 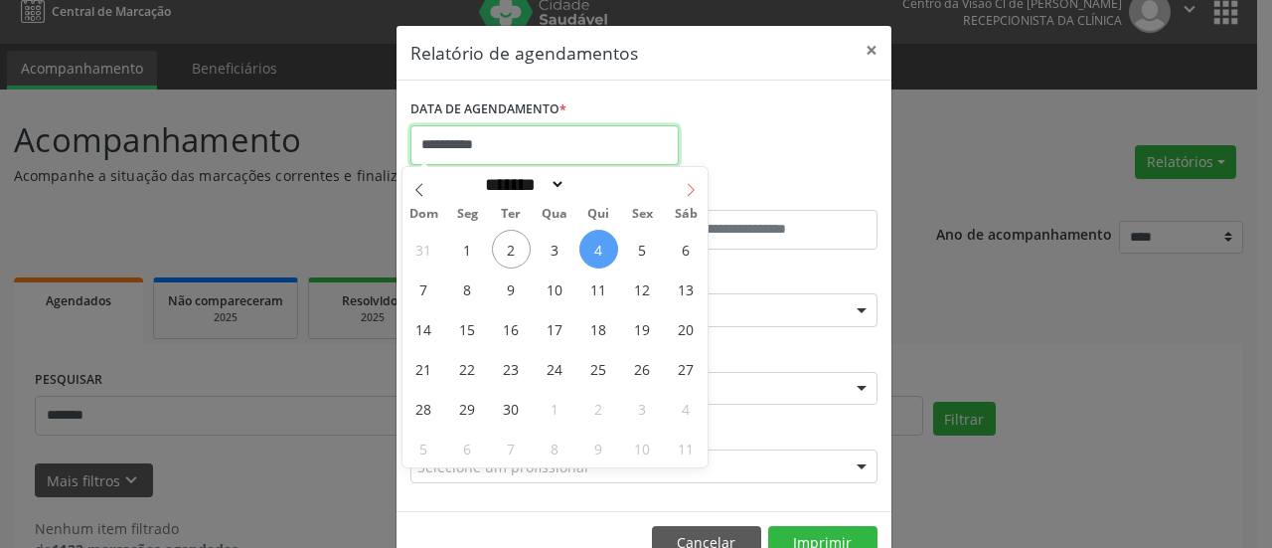 I want to click on span: Setembro 22, 2025, so click(x=467, y=368).